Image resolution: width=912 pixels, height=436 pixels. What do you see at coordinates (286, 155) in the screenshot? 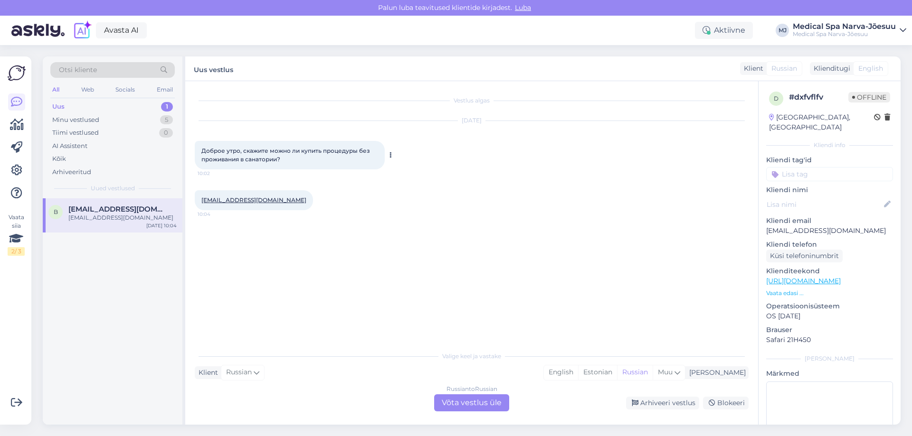
I see `span: Доброе утро, скажите можно ли купить процедуры без проживания в санатории?` at bounding box center [286, 155].